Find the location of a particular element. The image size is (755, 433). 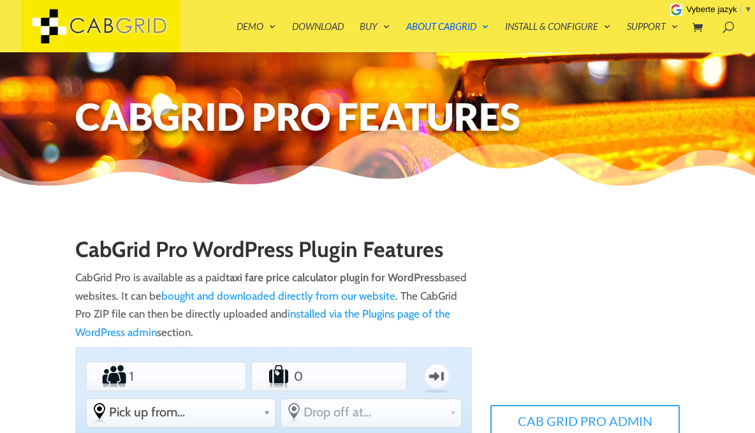

a: Buy is located at coordinates (375, 37).